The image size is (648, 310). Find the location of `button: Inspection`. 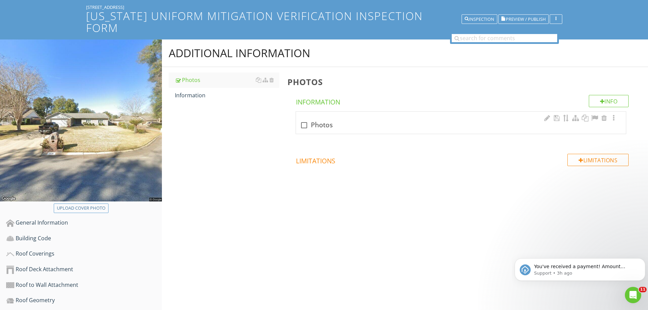

button: Inspection is located at coordinates (479, 19).